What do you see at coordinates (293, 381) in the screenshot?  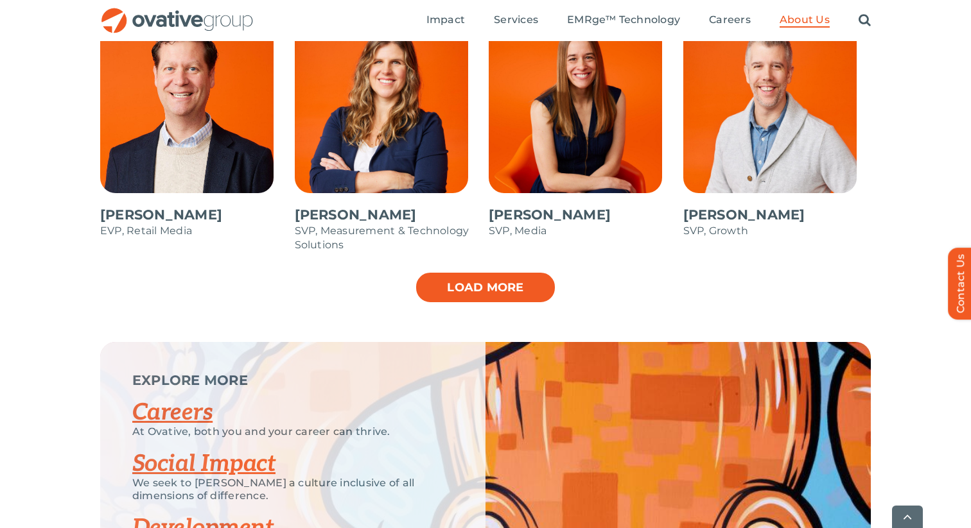 I see `p: EXPLORE MORE` at bounding box center [293, 381].